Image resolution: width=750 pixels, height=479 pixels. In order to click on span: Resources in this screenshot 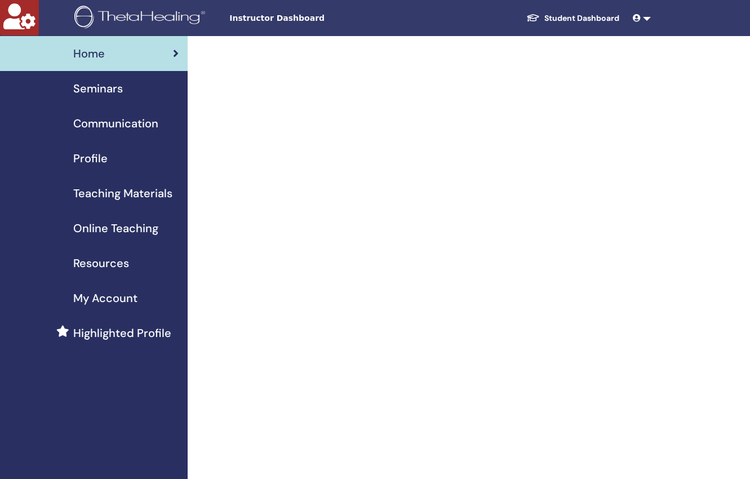, I will do `click(101, 263)`.